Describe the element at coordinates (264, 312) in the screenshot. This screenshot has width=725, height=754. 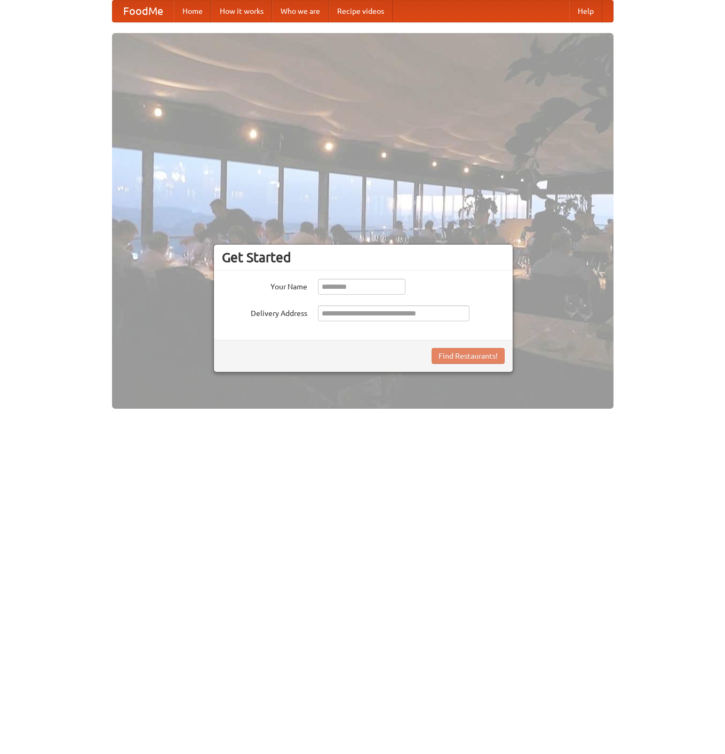
I see `label: Delivery Address` at that location.